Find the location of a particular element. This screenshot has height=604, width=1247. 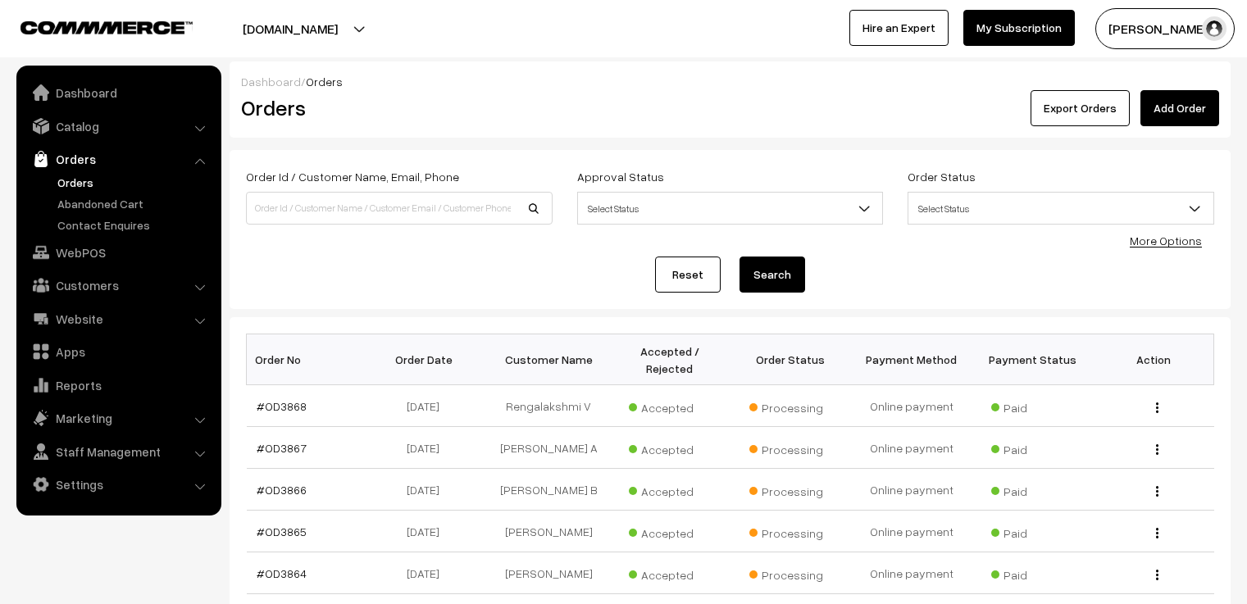

input: Order Id / Customer Name / Customer Email / Customer Phone is located at coordinates (399, 208).